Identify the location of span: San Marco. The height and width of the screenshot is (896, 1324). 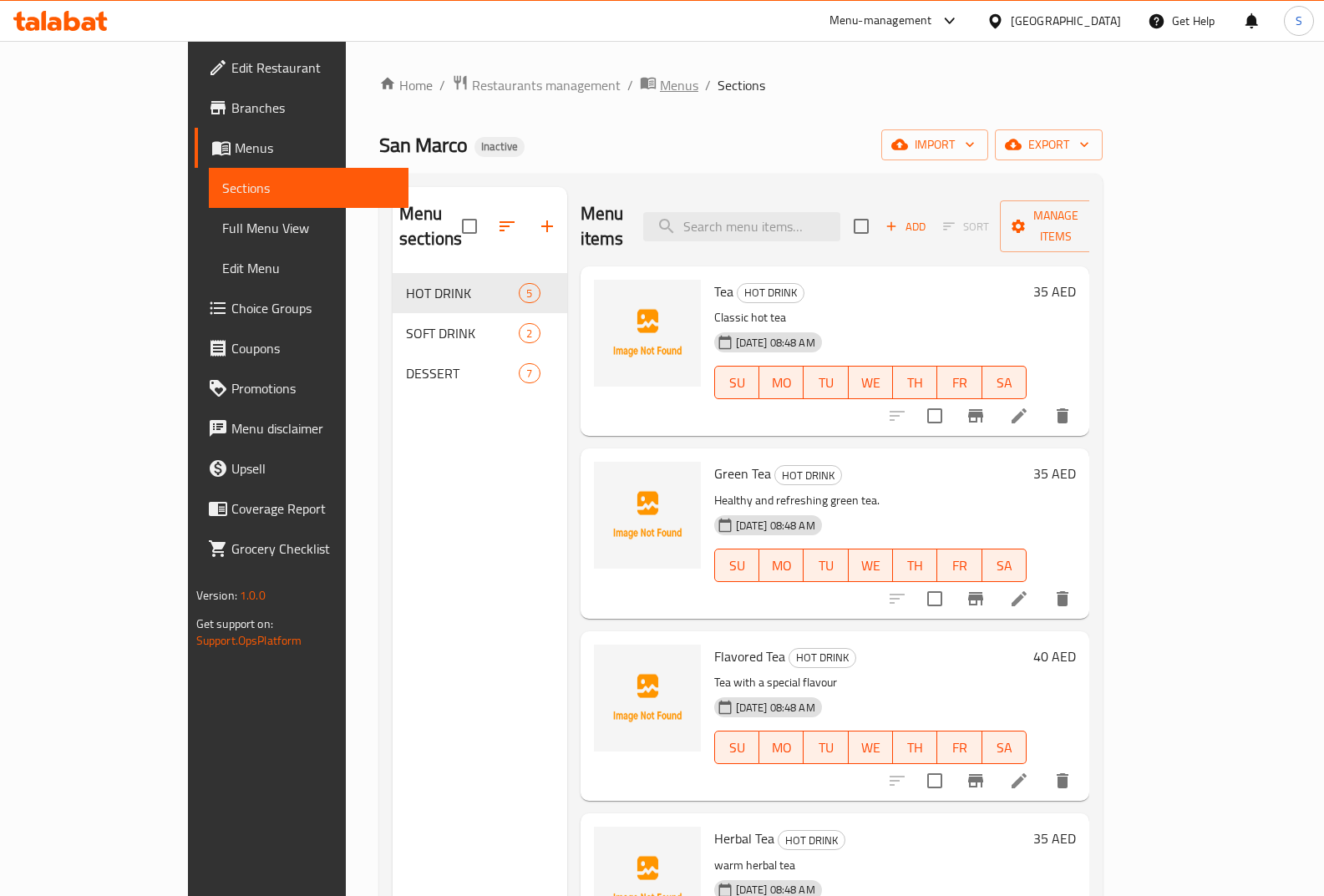
(423, 144).